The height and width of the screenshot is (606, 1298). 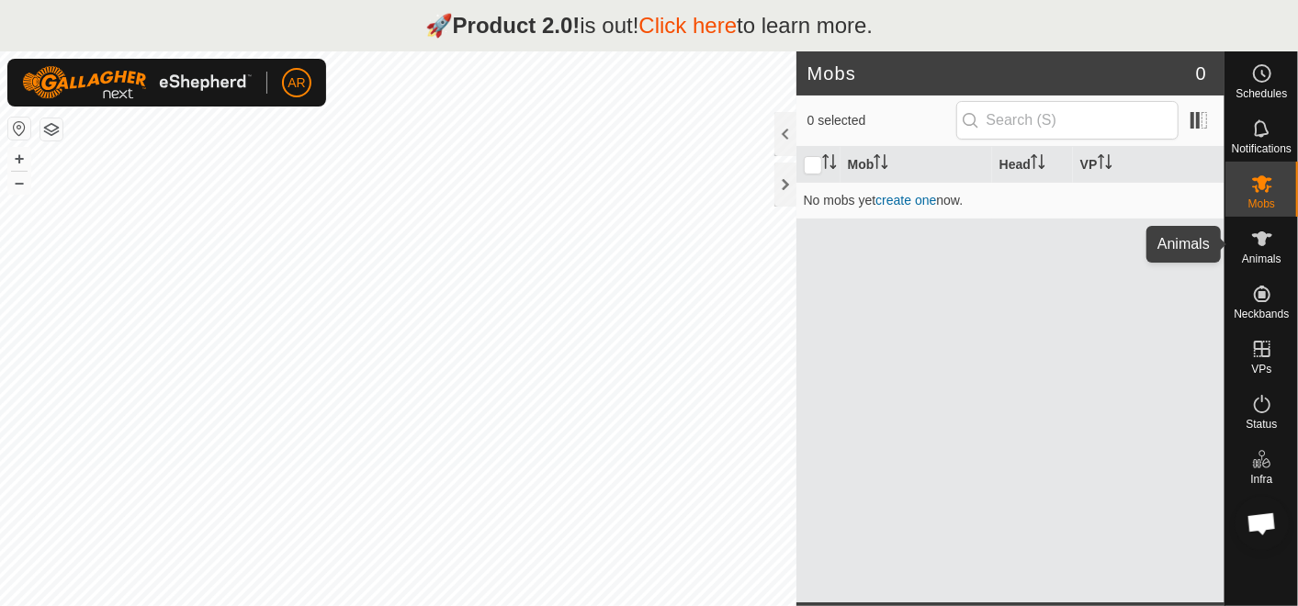 I want to click on a: create one, so click(x=905, y=200).